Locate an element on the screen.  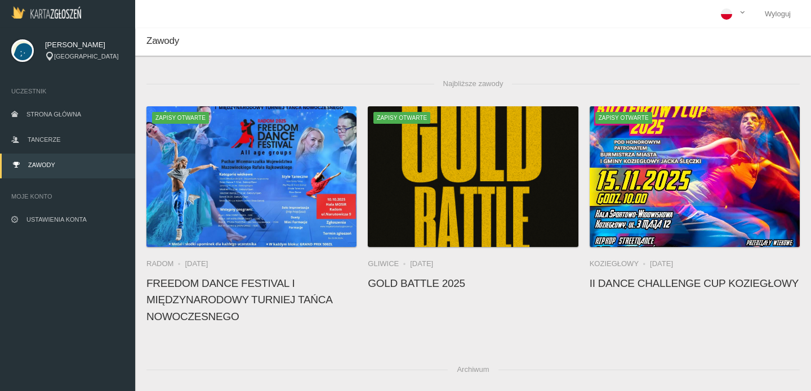
h4: II Dance Challenge Cup KOZIEGŁOWY is located at coordinates (694, 283).